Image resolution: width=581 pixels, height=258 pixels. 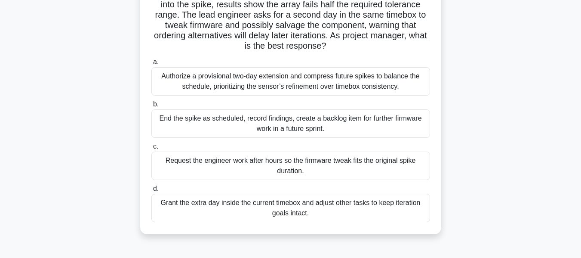 What do you see at coordinates (156, 188) in the screenshot?
I see `span: d.` at bounding box center [156, 188].